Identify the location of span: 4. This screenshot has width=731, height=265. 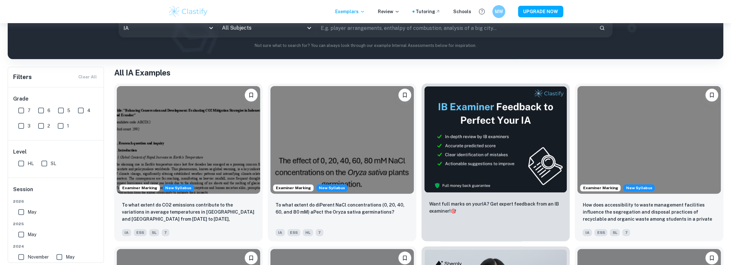
(89, 110).